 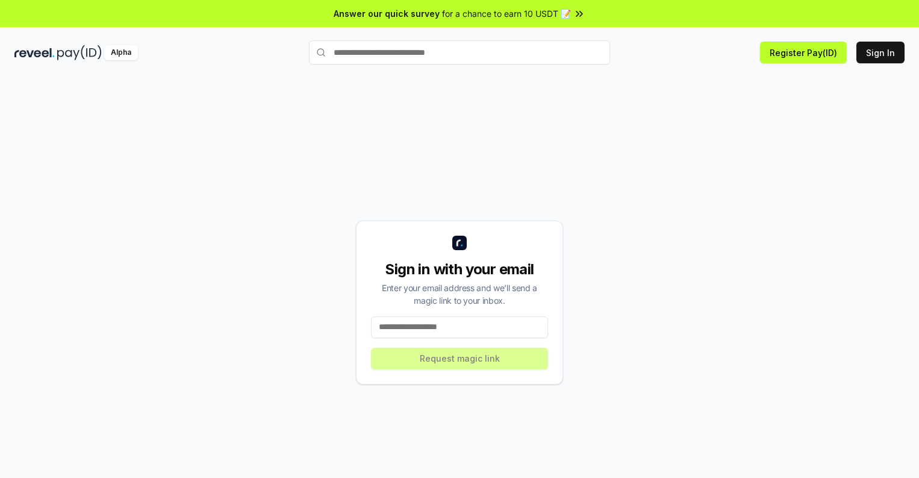 What do you see at coordinates (881, 52) in the screenshot?
I see `button: Sign In` at bounding box center [881, 52].